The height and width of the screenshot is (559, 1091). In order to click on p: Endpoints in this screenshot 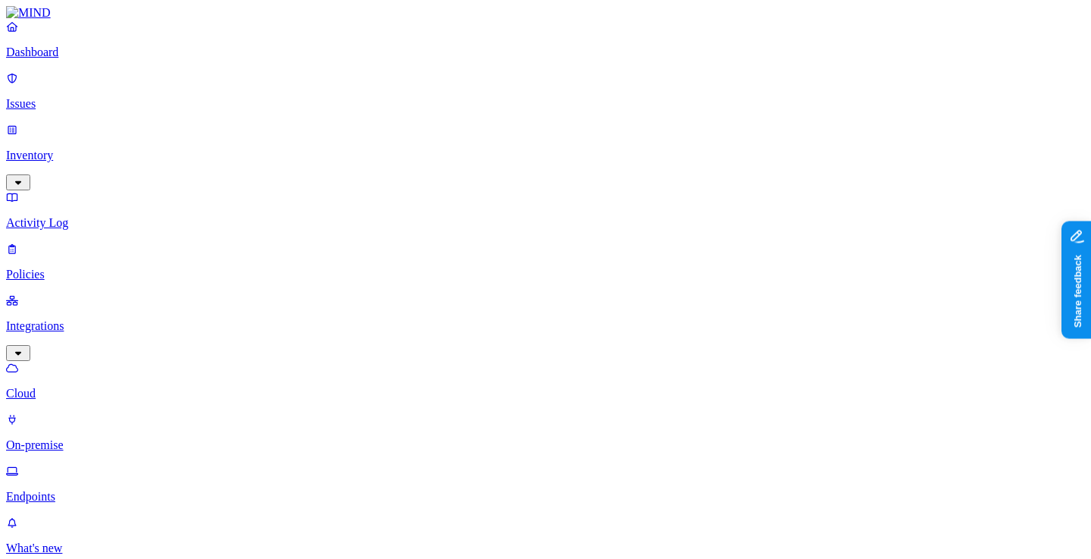, I will do `click(546, 496)`.